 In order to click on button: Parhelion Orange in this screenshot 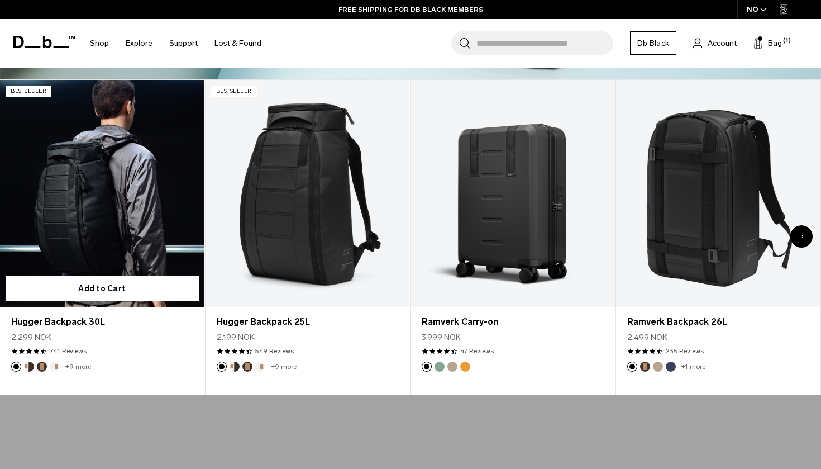, I will do `click(465, 366)`.